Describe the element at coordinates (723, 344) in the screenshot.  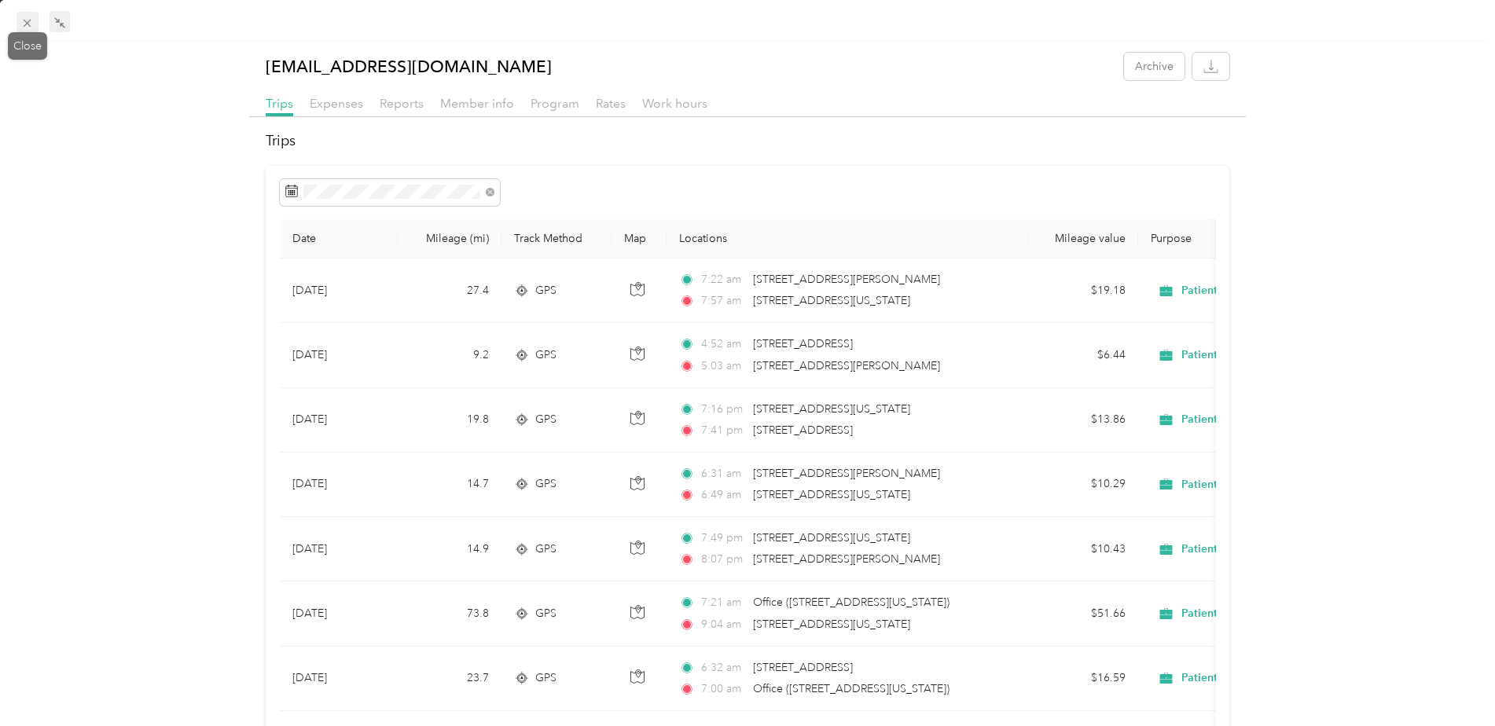
I see `span: 4:52 am` at that location.